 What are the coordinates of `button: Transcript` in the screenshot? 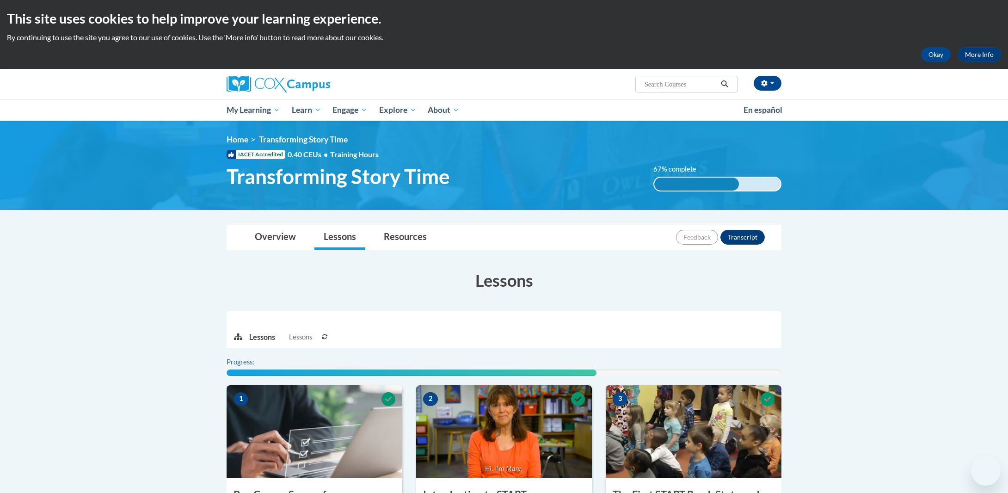 It's located at (743, 237).